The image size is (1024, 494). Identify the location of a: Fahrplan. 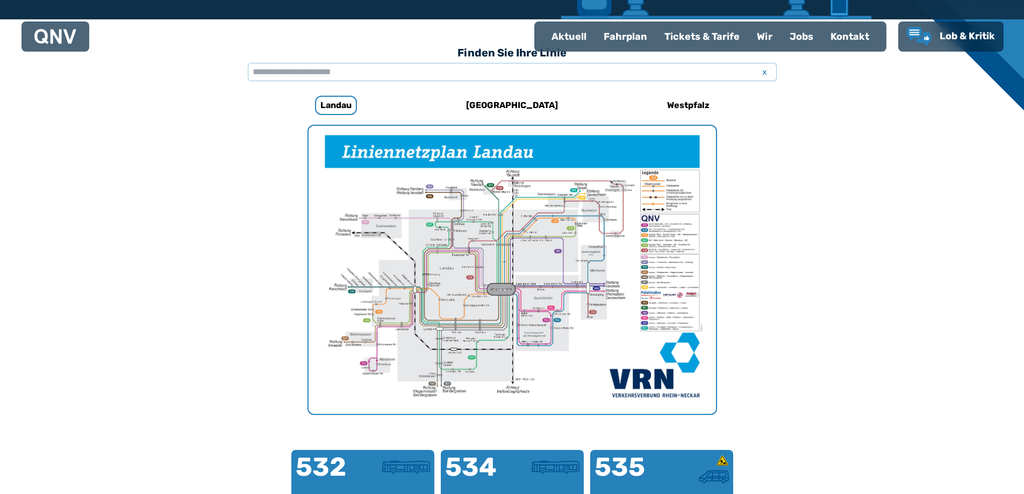
(625, 37).